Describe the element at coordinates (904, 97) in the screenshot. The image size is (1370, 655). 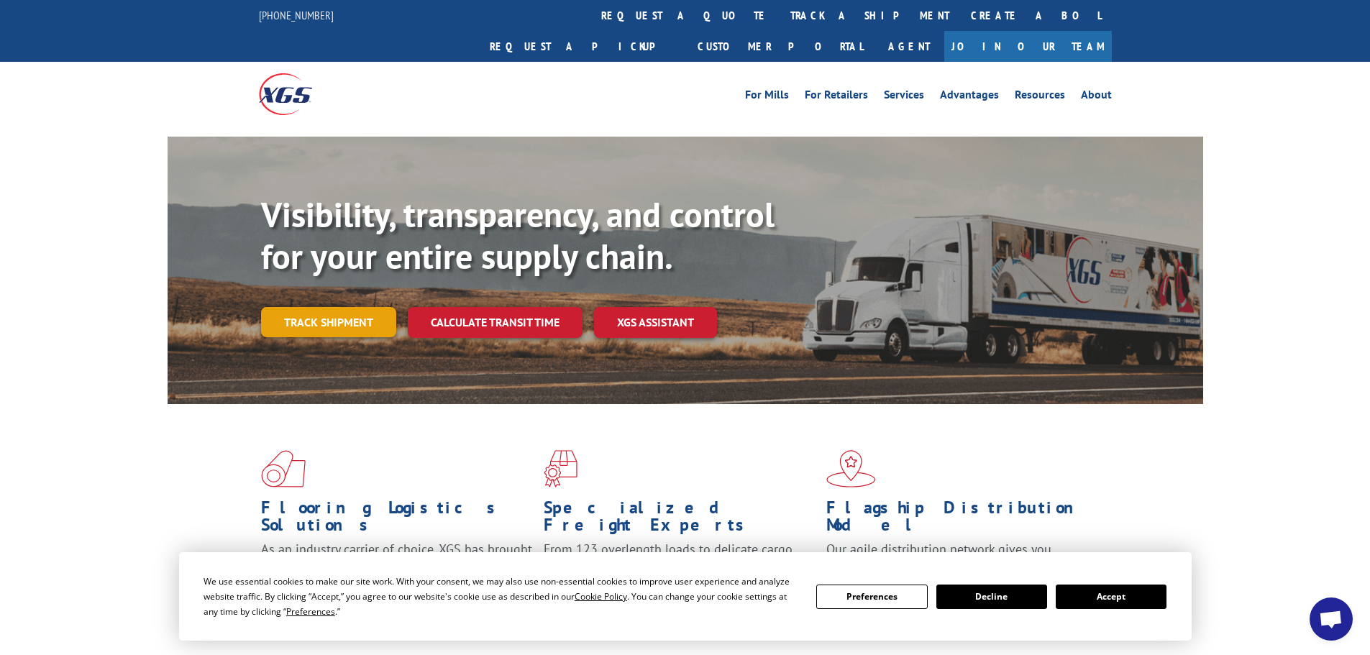
I see `a: Services` at that location.